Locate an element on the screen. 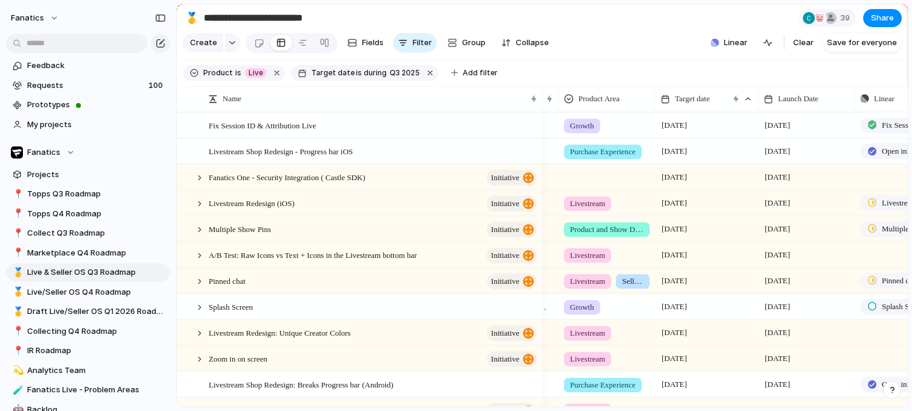 The image size is (912, 411). div: 📍Topps Q3 Roadmap is located at coordinates (88, 194).